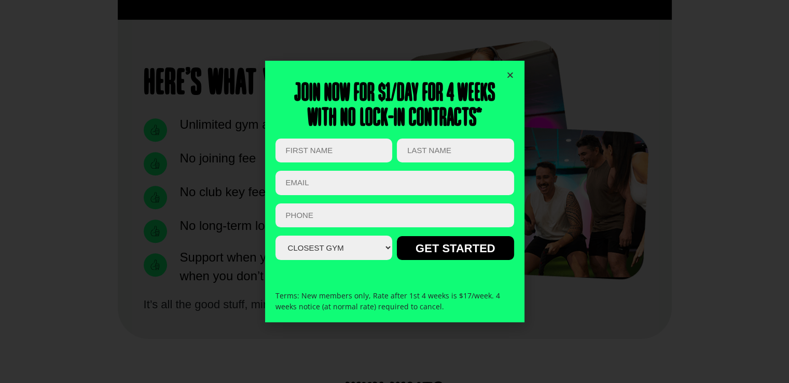 This screenshot has width=789, height=383. I want to click on div: Terms: New members only, Rate after 1st 4 weeks is $17/week. 4 weeks notice (at normal rate) requ..., so click(395, 301).